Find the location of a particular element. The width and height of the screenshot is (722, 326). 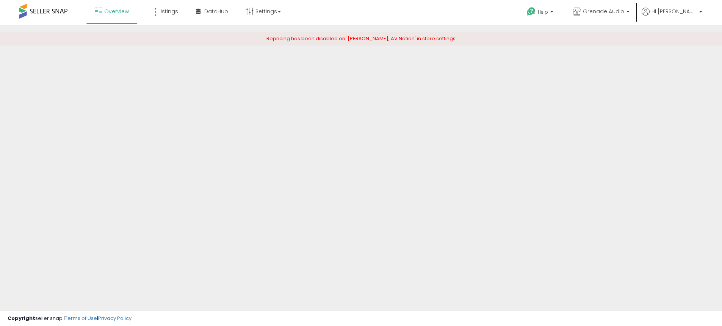

span: Grenade Audio is located at coordinates (604, 11).